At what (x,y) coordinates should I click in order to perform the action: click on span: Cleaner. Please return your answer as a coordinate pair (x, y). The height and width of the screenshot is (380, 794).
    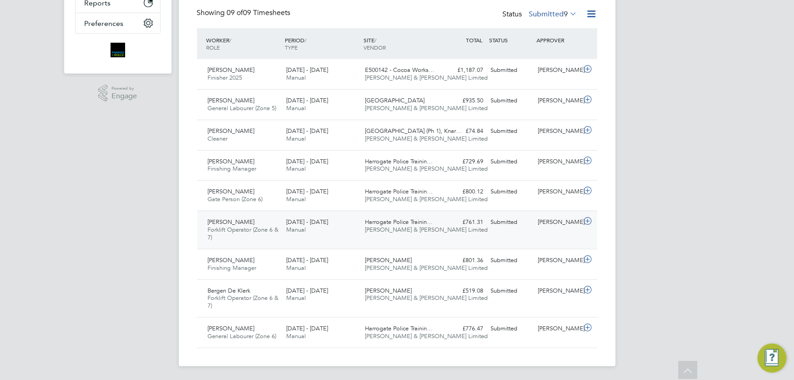
    Looking at the image, I should click on (218, 138).